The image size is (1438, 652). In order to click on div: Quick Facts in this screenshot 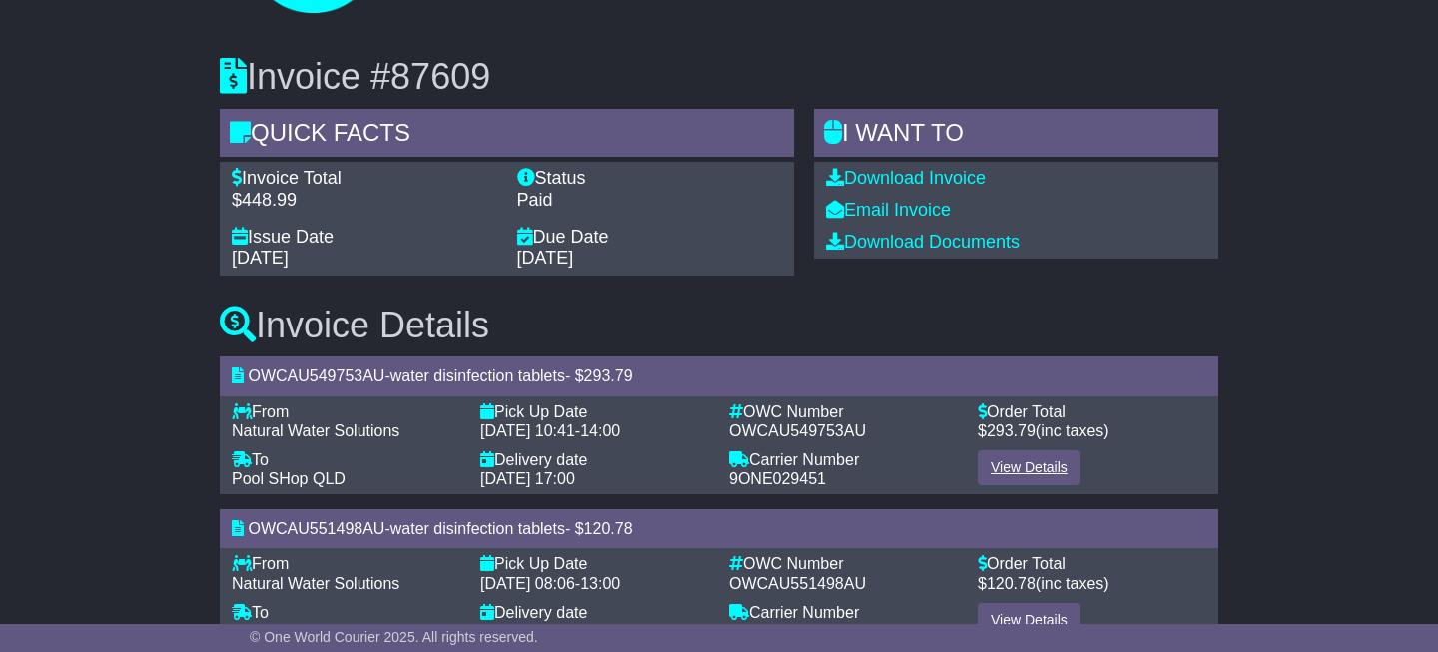, I will do `click(506, 136)`.